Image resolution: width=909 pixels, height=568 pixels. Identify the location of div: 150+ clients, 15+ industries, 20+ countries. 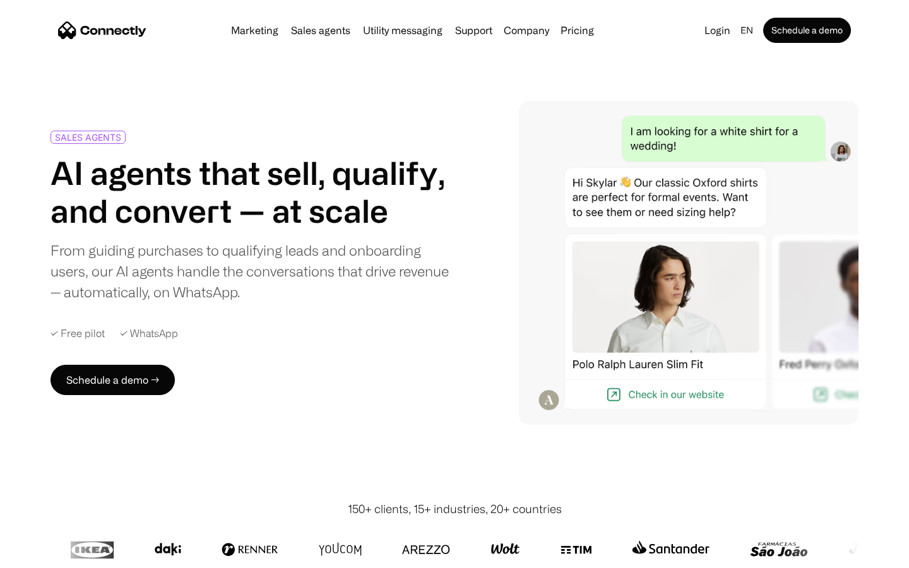
(455, 509).